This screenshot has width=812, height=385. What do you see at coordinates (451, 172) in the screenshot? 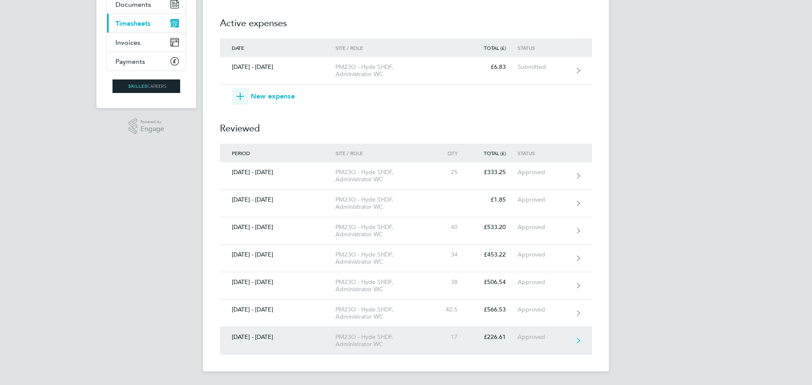
I see `div: 25` at bounding box center [451, 172].